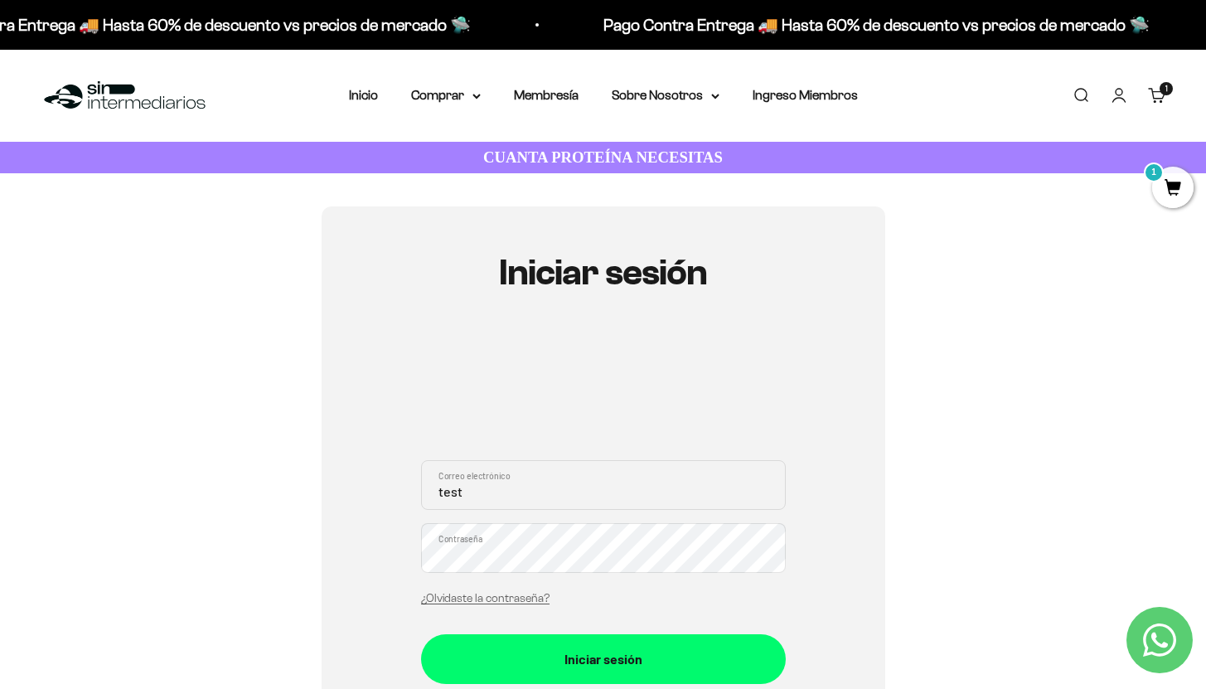 This screenshot has height=689, width=1206. Describe the element at coordinates (1154, 172) in the screenshot. I see `mark: 1` at that location.